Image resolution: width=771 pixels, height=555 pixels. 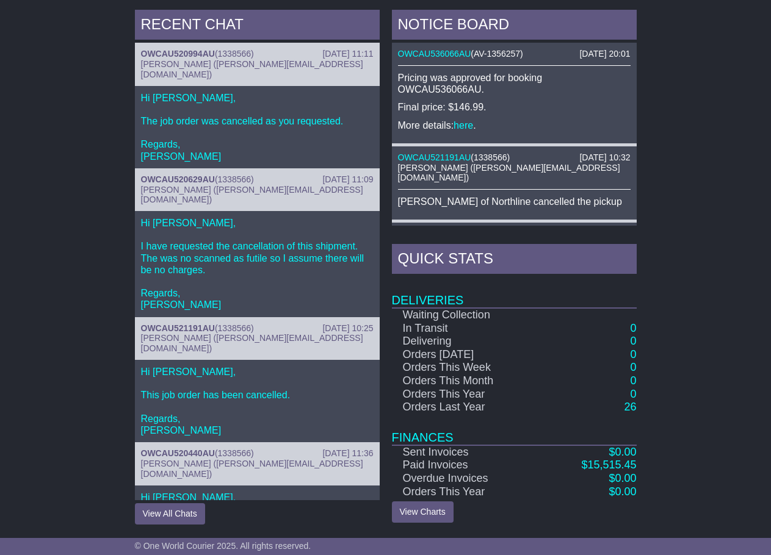 What do you see at coordinates (466, 342) in the screenshot?
I see `td: Delivering` at bounding box center [466, 342].